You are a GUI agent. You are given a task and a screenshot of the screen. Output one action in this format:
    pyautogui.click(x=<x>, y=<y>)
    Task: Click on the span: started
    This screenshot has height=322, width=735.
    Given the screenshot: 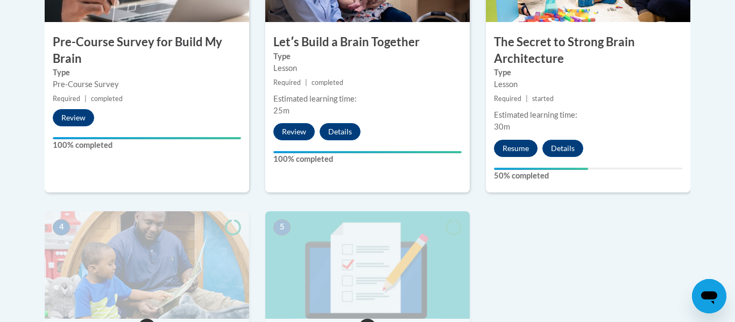 What is the action you would take?
    pyautogui.click(x=543, y=99)
    